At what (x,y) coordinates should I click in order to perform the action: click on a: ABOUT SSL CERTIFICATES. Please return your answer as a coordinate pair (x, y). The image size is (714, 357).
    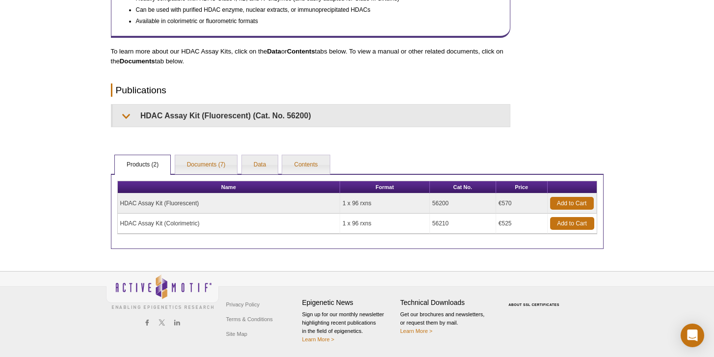
    Looking at the image, I should click on (534, 304).